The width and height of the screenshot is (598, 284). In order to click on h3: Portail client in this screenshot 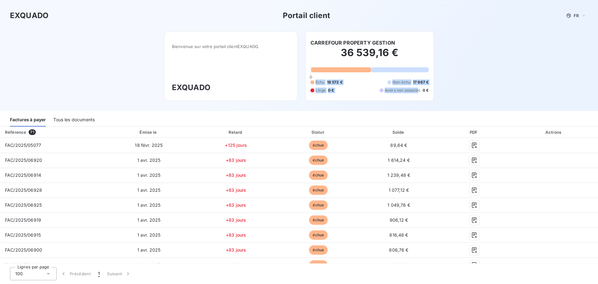, I will do `click(307, 16)`.